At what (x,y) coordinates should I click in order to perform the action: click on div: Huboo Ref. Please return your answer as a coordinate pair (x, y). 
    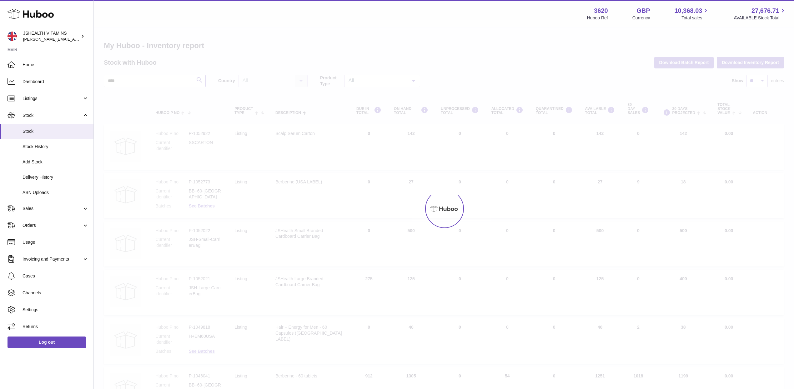
    Looking at the image, I should click on (597, 18).